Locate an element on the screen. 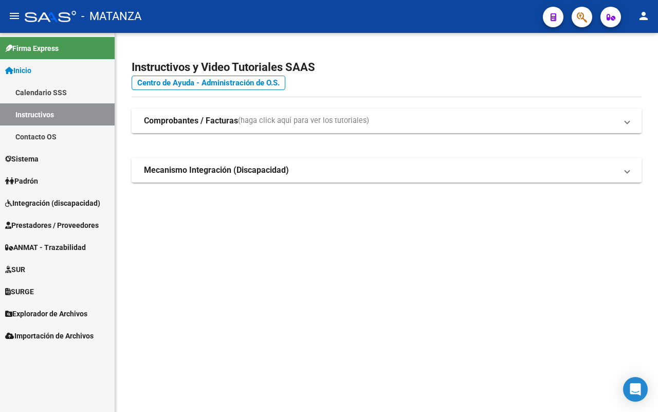 Image resolution: width=658 pixels, height=412 pixels. span: Inicio is located at coordinates (18, 70).